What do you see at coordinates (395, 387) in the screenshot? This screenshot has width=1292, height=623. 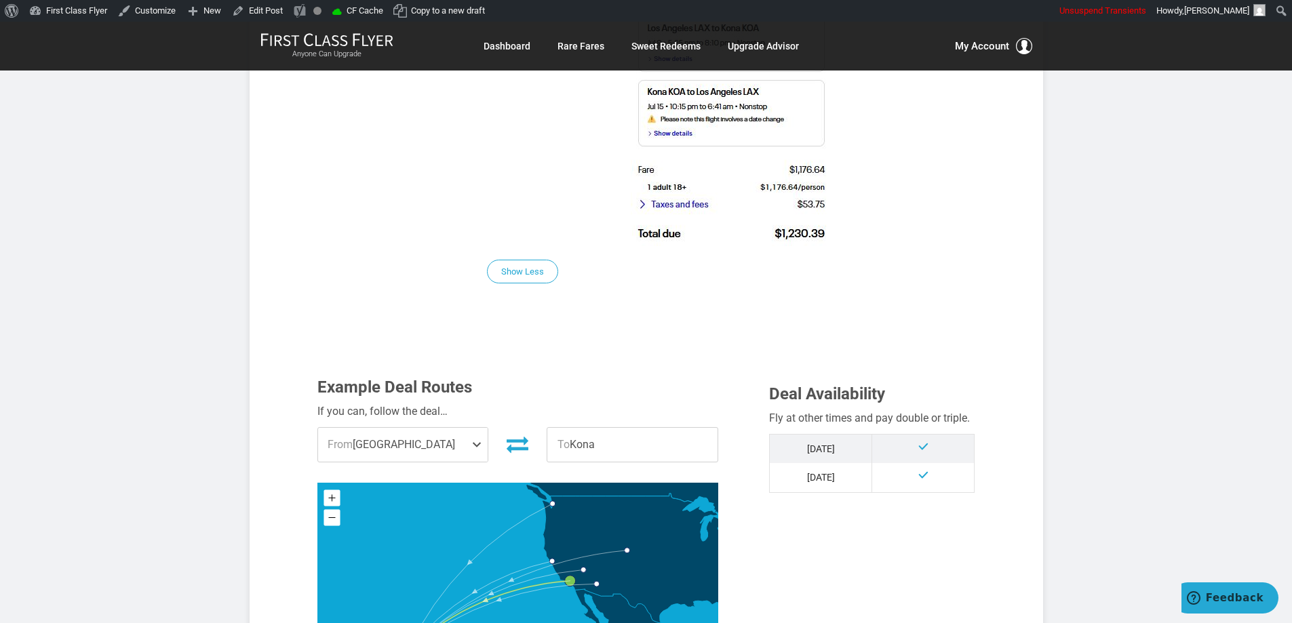 I see `span: Example Deal Routes` at bounding box center [395, 387].